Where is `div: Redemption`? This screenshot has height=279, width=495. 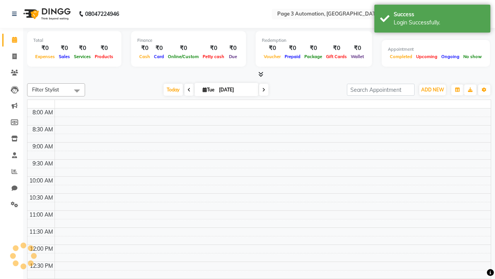 div: Redemption is located at coordinates (314, 40).